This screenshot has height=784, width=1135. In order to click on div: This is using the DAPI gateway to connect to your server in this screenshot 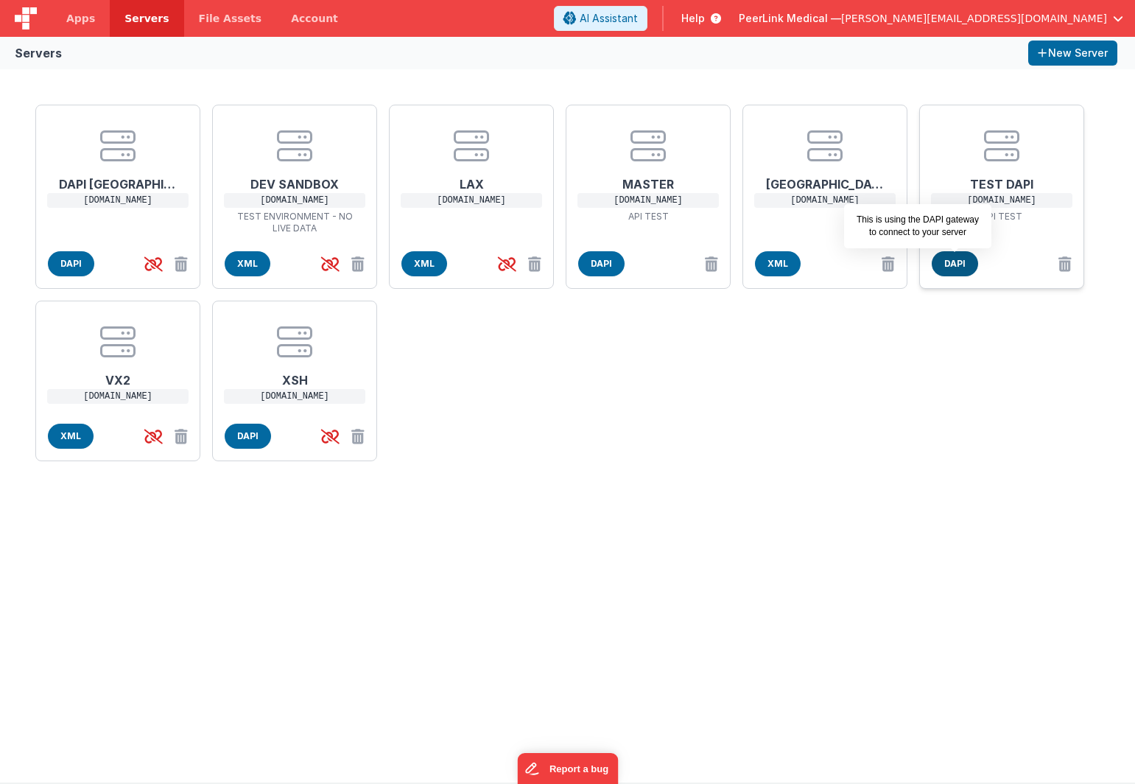, I will do `click(918, 226)`.